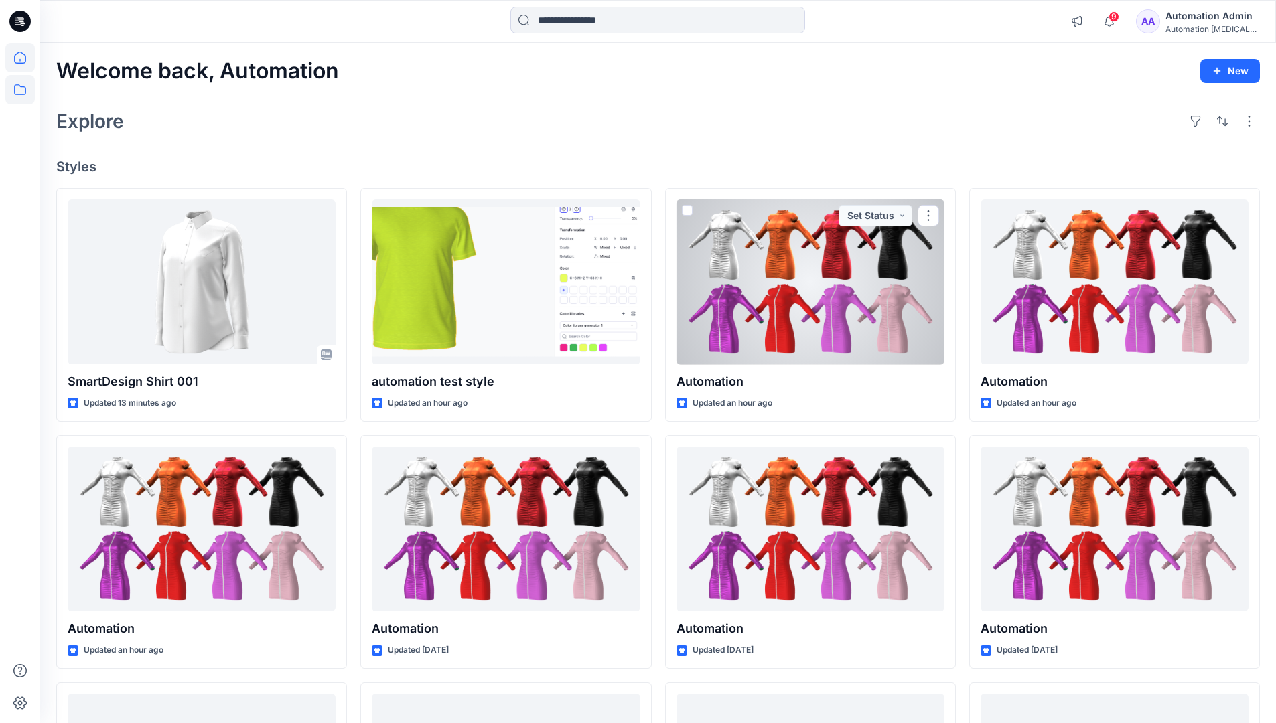 The height and width of the screenshot is (723, 1276). I want to click on button: New, so click(1229, 71).